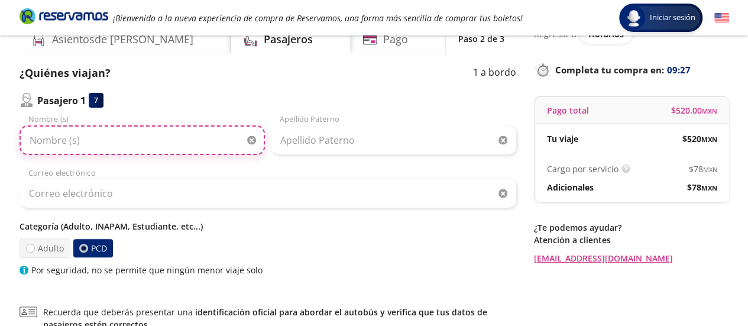 The width and height of the screenshot is (748, 326). I want to click on label: PCD, so click(92, 248).